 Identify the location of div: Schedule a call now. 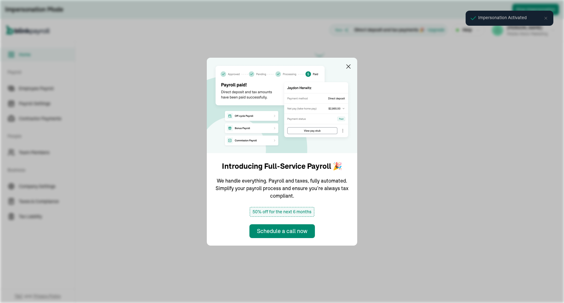
(282, 231).